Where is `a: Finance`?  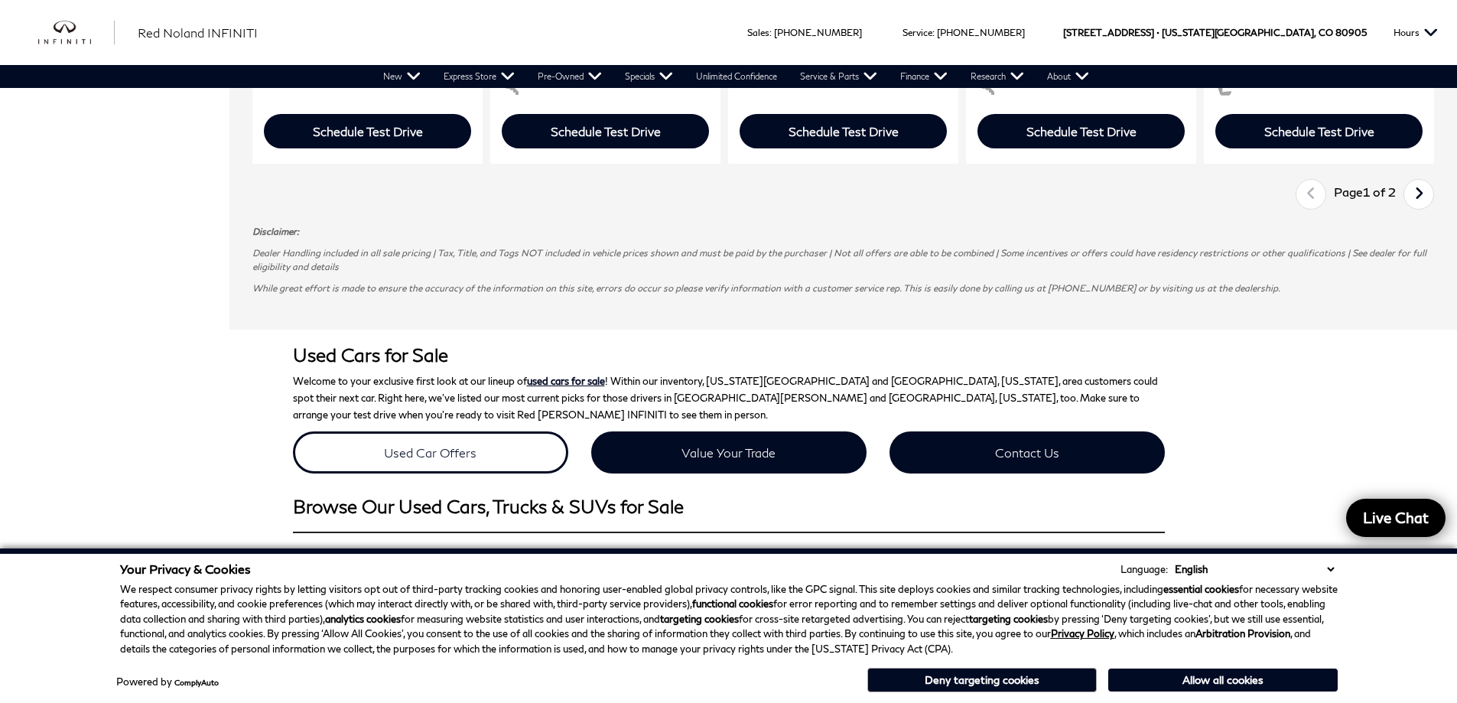
a: Finance is located at coordinates (924, 76).